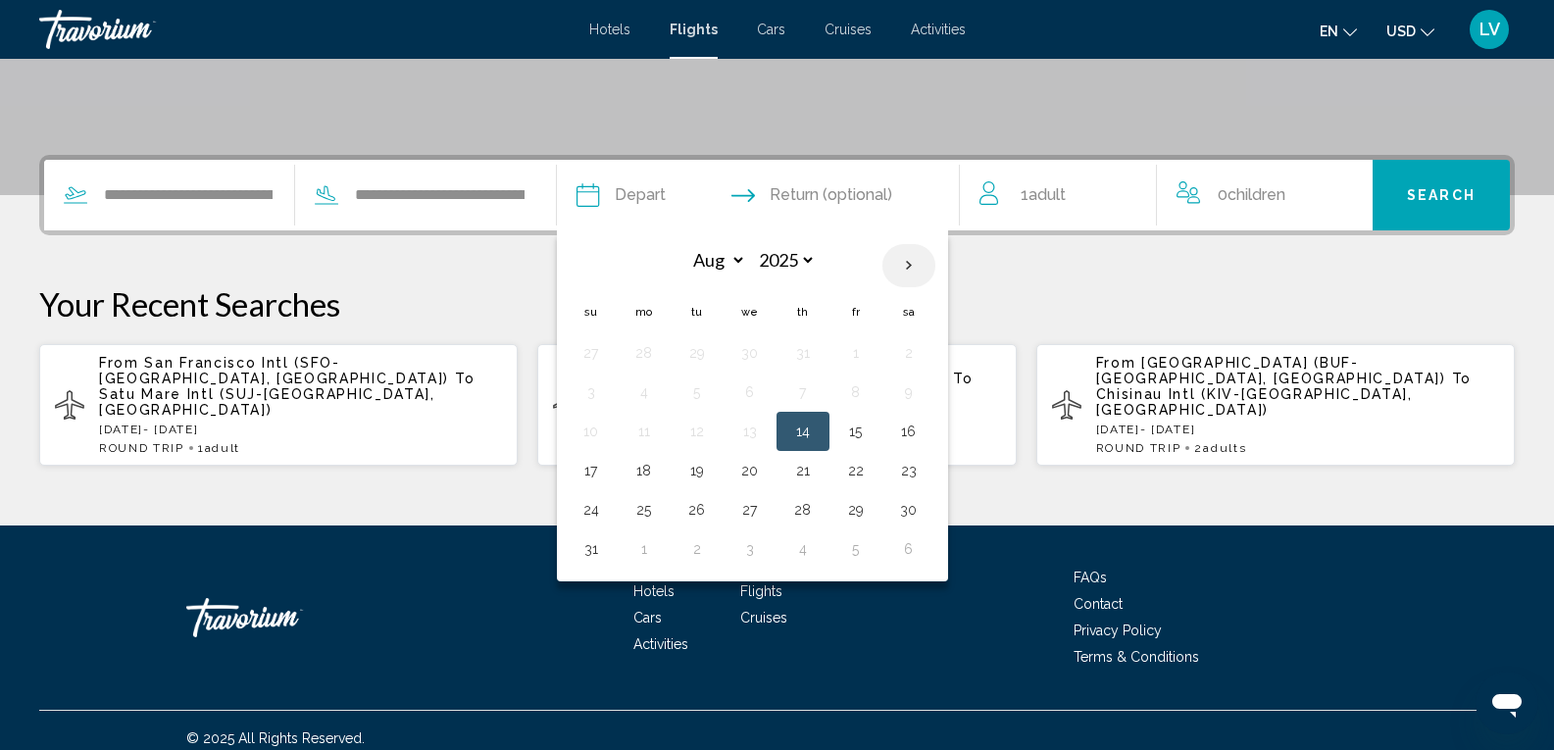 The height and width of the screenshot is (750, 1554). Describe the element at coordinates (1166, 195) in the screenshot. I see `button: Travelers: 1 adult, 0 children` at that location.